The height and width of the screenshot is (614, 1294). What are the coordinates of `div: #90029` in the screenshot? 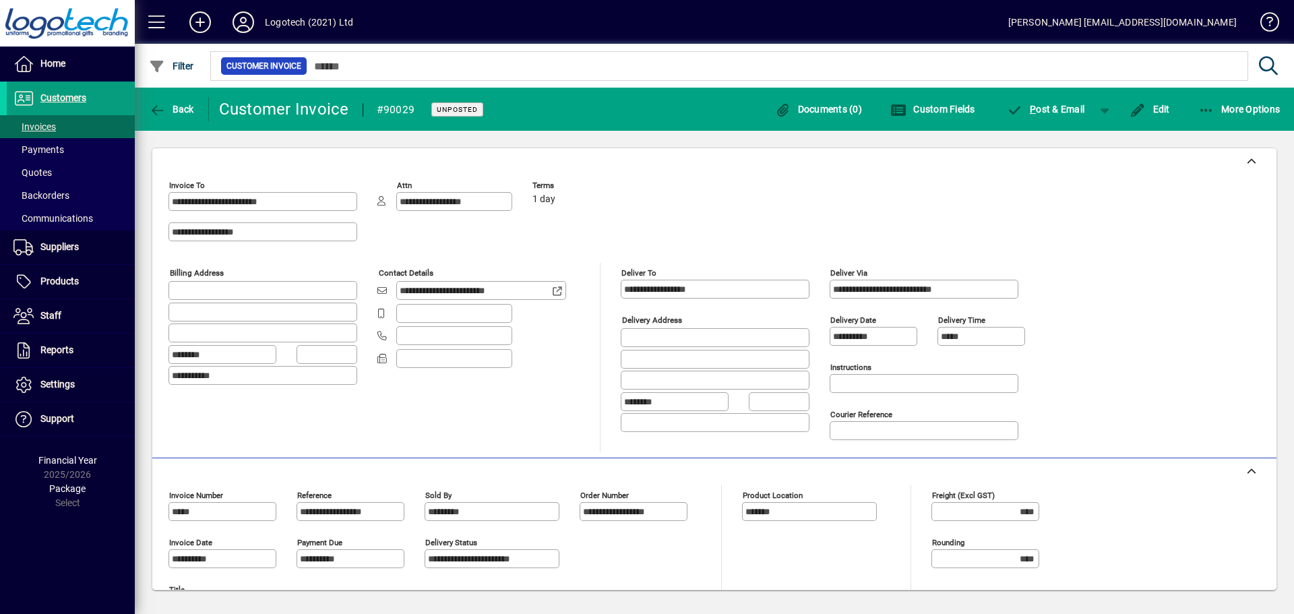 It's located at (396, 110).